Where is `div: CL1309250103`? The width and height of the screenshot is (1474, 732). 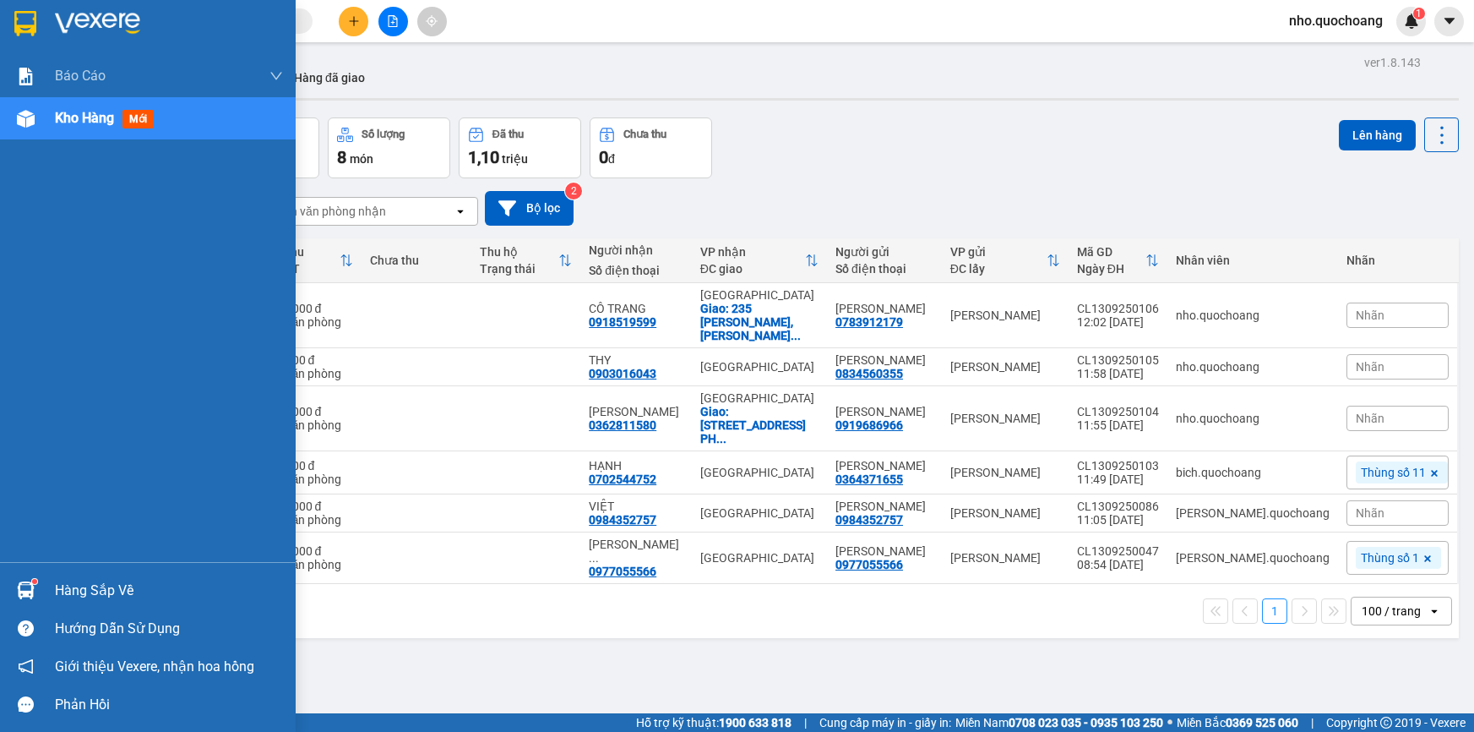 div: CL1309250103 is located at coordinates (1118, 466).